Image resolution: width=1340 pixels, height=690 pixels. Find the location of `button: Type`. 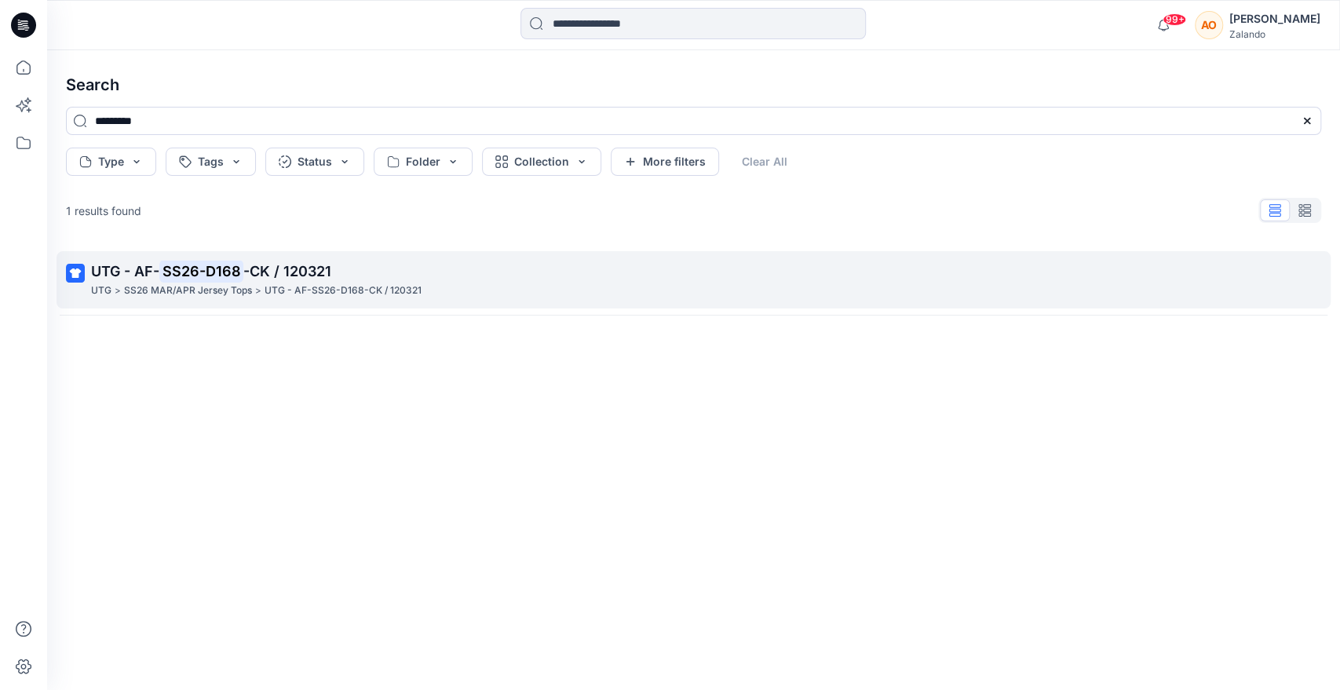

button: Type is located at coordinates (111, 162).